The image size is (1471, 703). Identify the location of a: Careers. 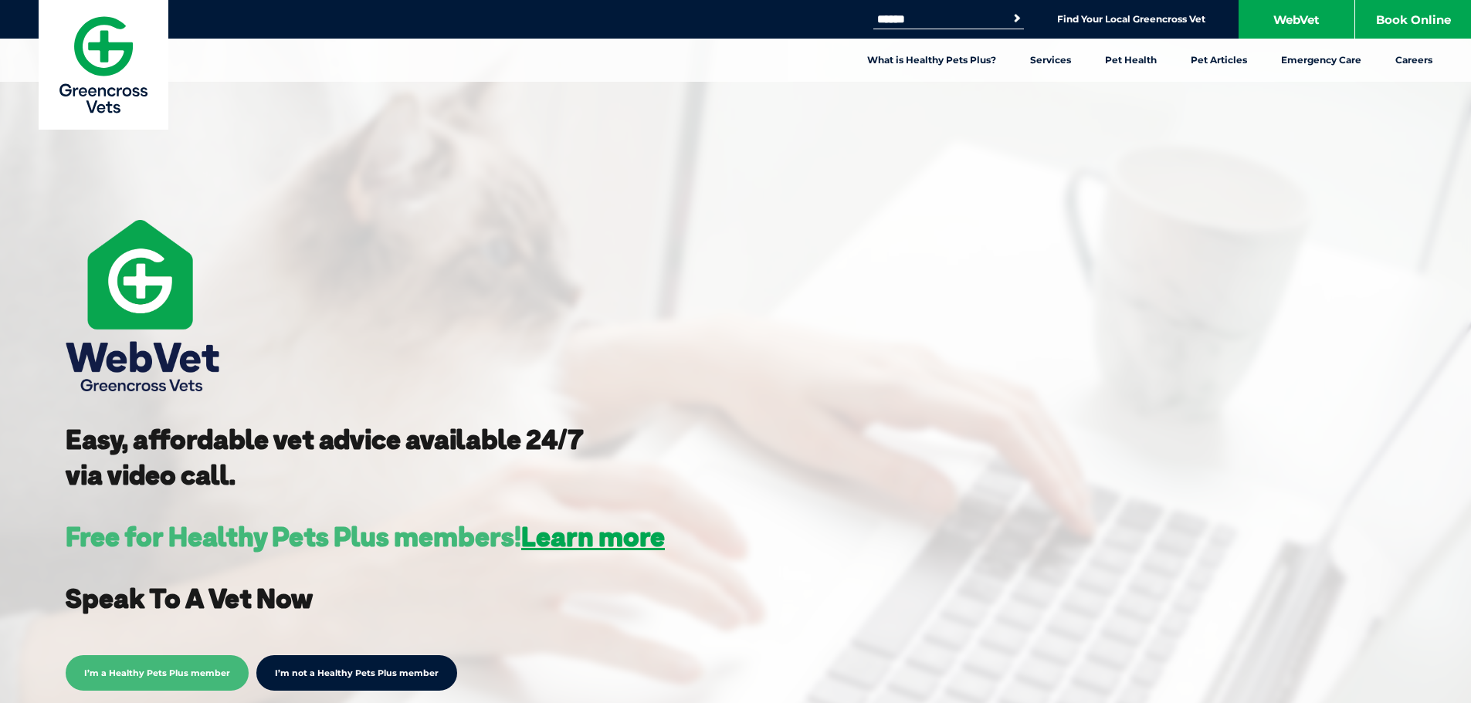
(1414, 60).